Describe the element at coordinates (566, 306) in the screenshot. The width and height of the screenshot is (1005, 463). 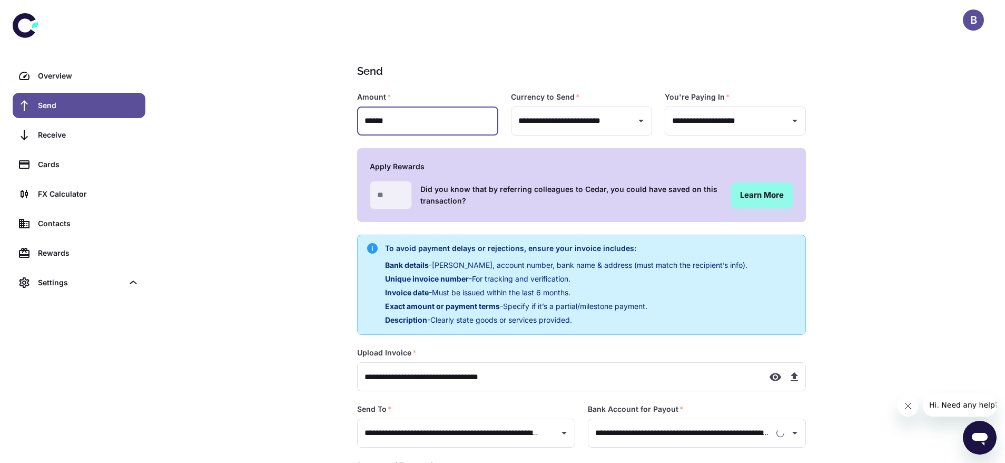
I see `p: - Specify if it’s a partial/milestone payment.` at that location.